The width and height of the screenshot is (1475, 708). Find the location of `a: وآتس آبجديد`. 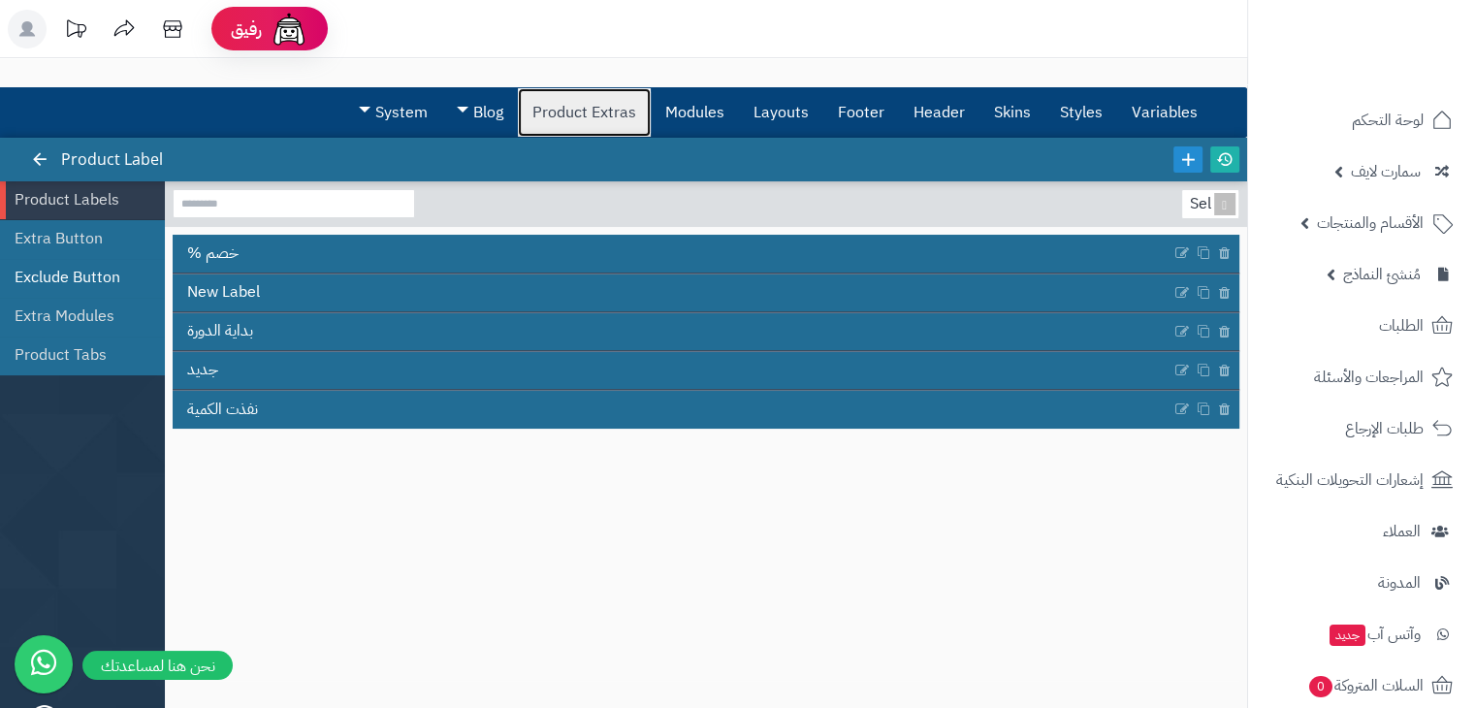

a: وآتس آبجديد is located at coordinates (1361, 634).